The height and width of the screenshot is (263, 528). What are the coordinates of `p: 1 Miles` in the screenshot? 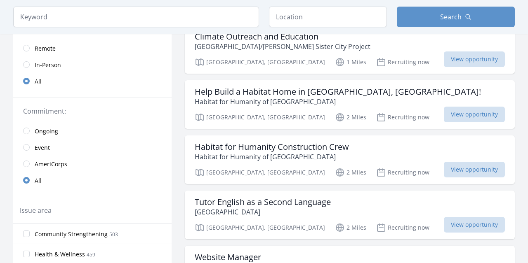 It's located at (350, 62).